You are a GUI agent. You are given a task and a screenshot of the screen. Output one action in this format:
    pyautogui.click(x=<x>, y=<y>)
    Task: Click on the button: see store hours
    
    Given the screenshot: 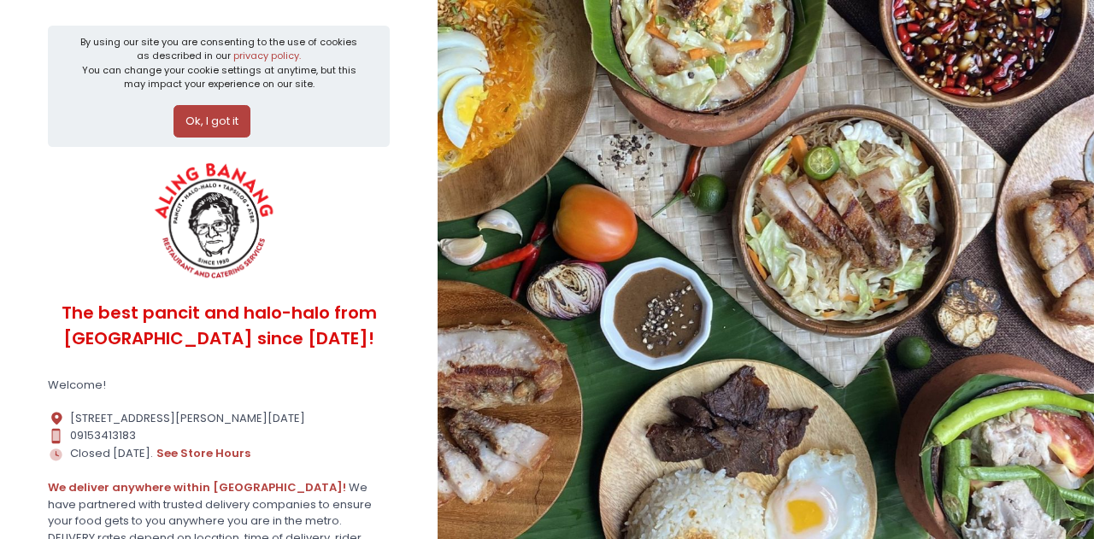 What is the action you would take?
    pyautogui.click(x=203, y=454)
    